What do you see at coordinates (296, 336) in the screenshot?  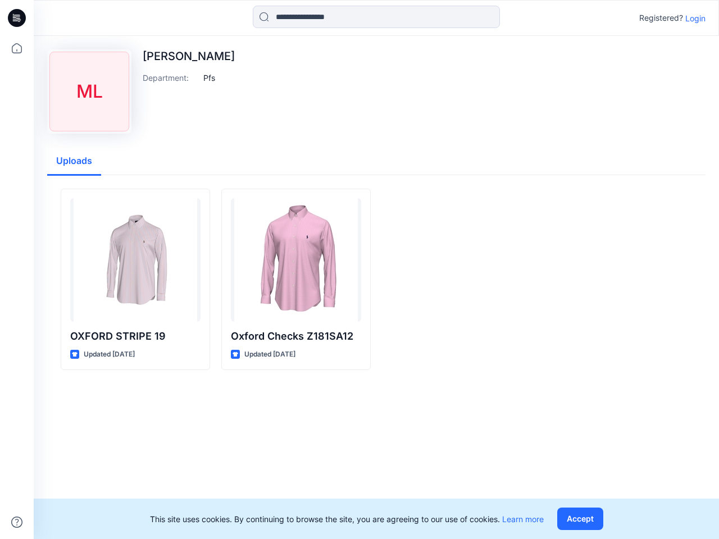 I see `p: Oxford Checks Z181SA12` at bounding box center [296, 336].